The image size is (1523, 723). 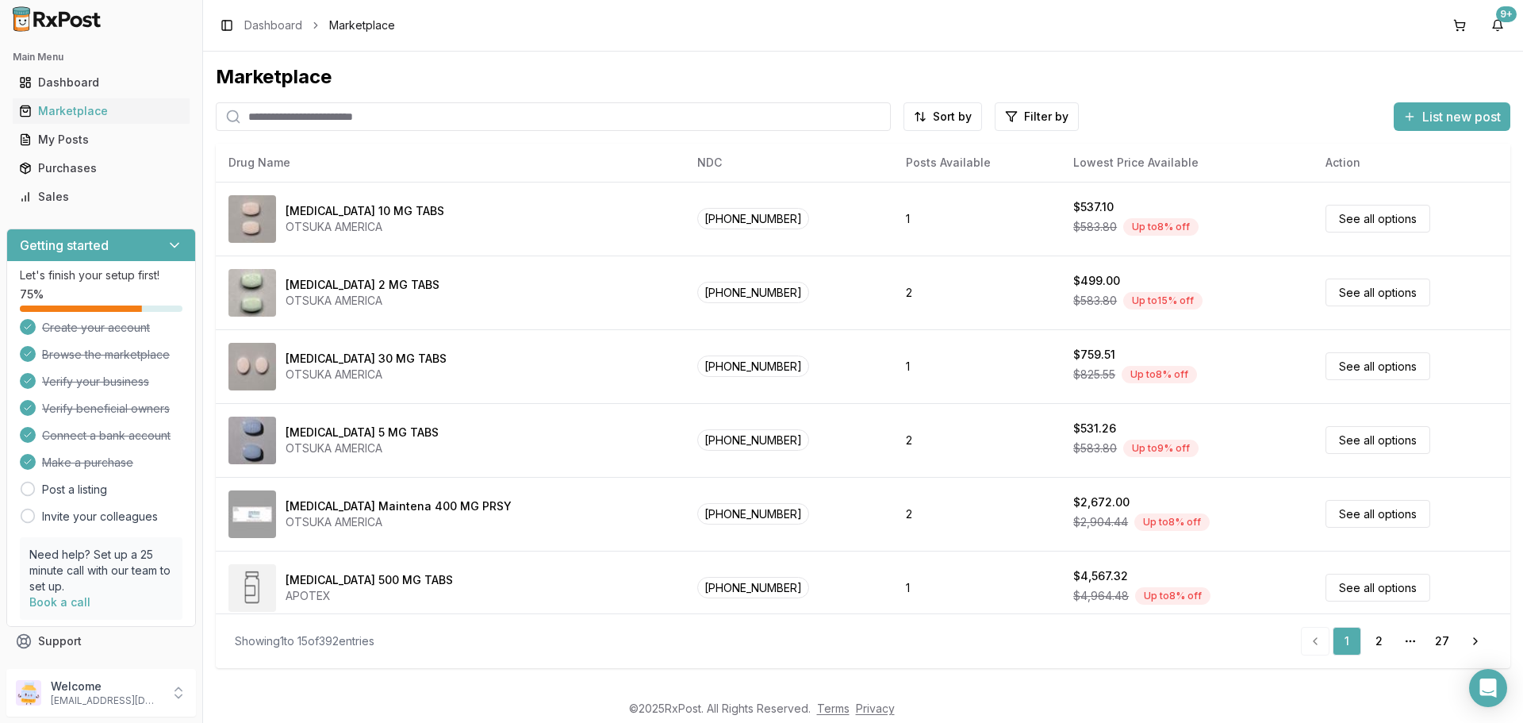 What do you see at coordinates (1452, 118) in the screenshot?
I see `a: List new post` at bounding box center [1452, 118].